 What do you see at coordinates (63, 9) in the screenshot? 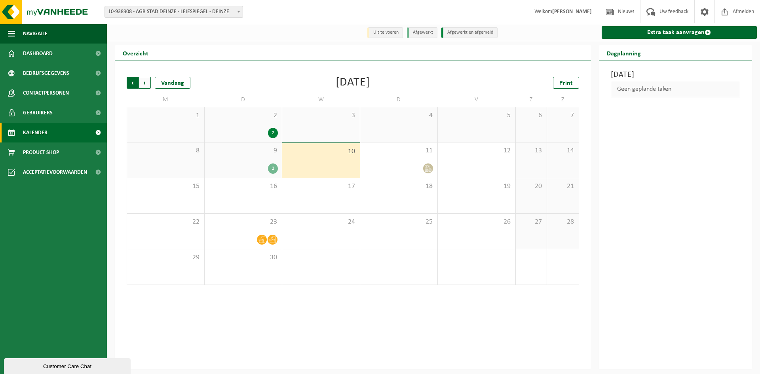
I see `div: Customer Care Chat` at bounding box center [63, 9].